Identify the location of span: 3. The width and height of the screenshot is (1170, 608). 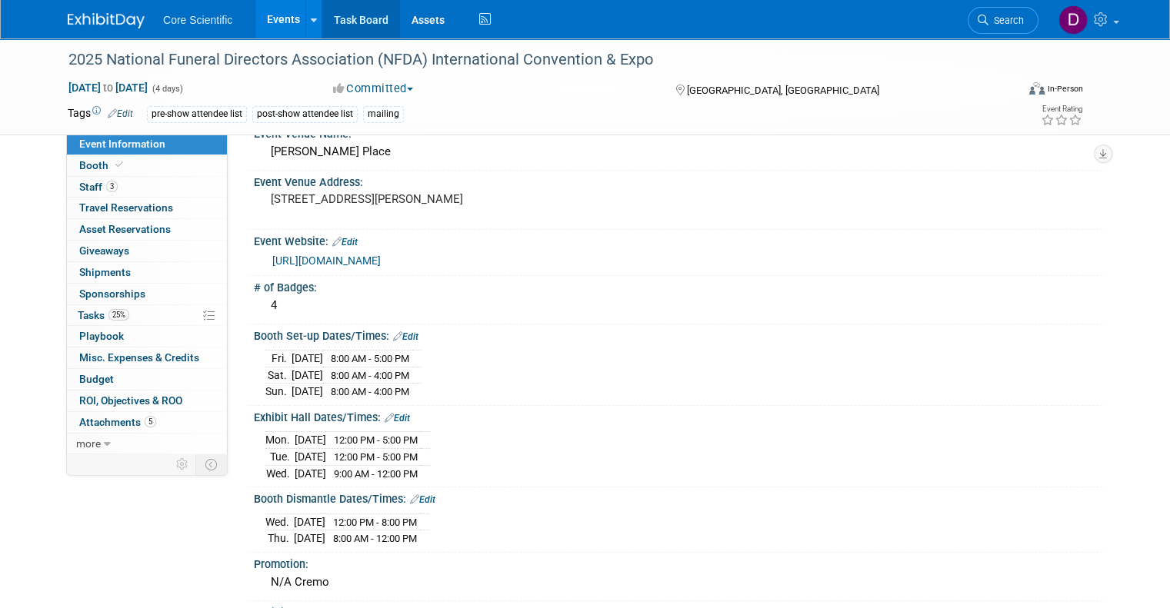
(112, 186).